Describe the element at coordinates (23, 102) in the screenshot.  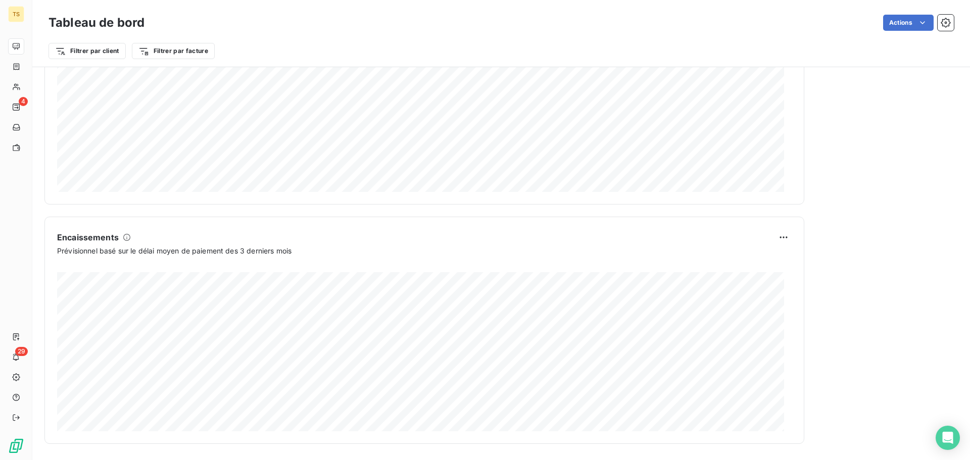
I see `span: 4` at that location.